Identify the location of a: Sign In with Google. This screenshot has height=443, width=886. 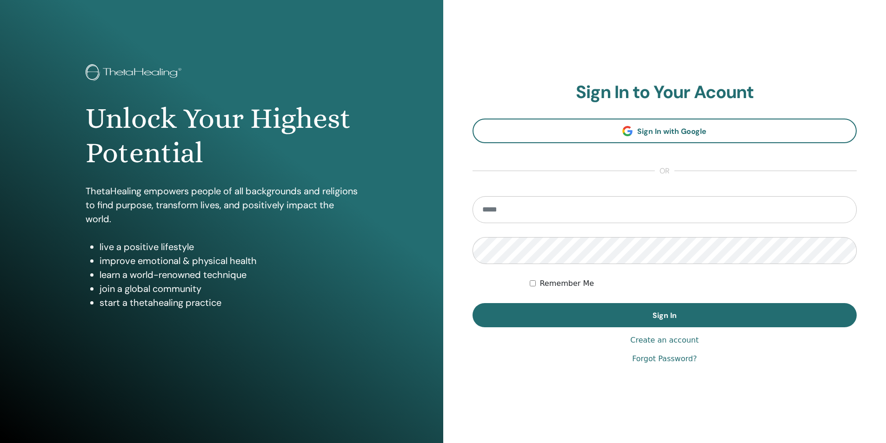
(665, 131).